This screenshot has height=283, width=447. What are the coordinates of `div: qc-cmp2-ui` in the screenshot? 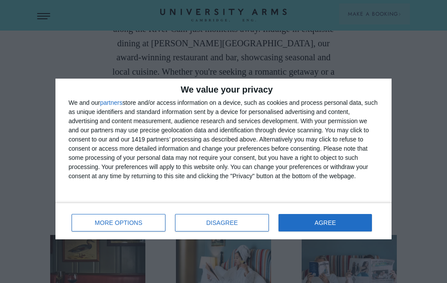 It's located at (224, 159).